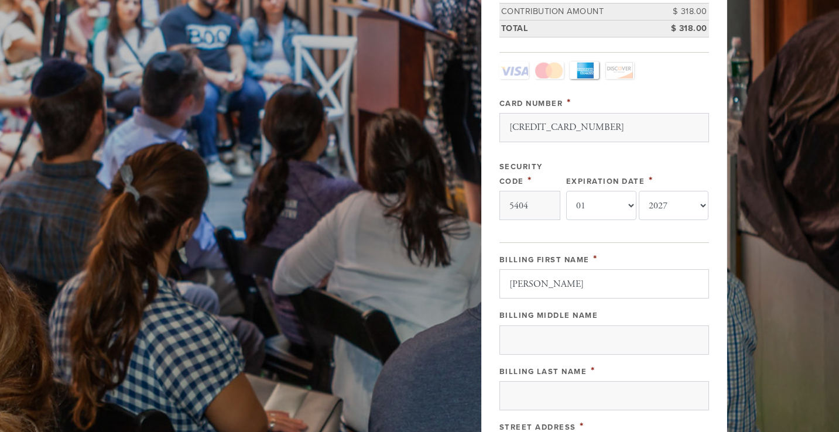  I want to click on label: Security Code, so click(521, 174).